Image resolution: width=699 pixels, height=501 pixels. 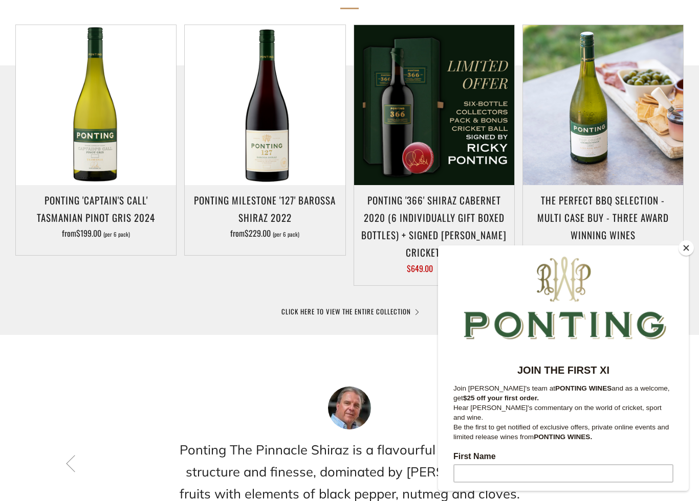 What do you see at coordinates (88, 233) in the screenshot?
I see `span: $199.00` at bounding box center [88, 233].